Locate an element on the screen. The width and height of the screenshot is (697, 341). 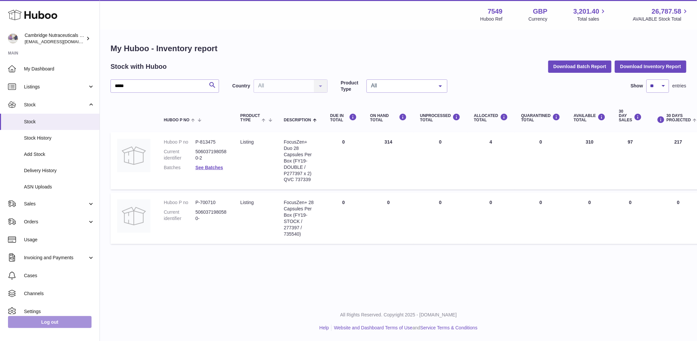
dd: P-700710 is located at coordinates (211, 203).